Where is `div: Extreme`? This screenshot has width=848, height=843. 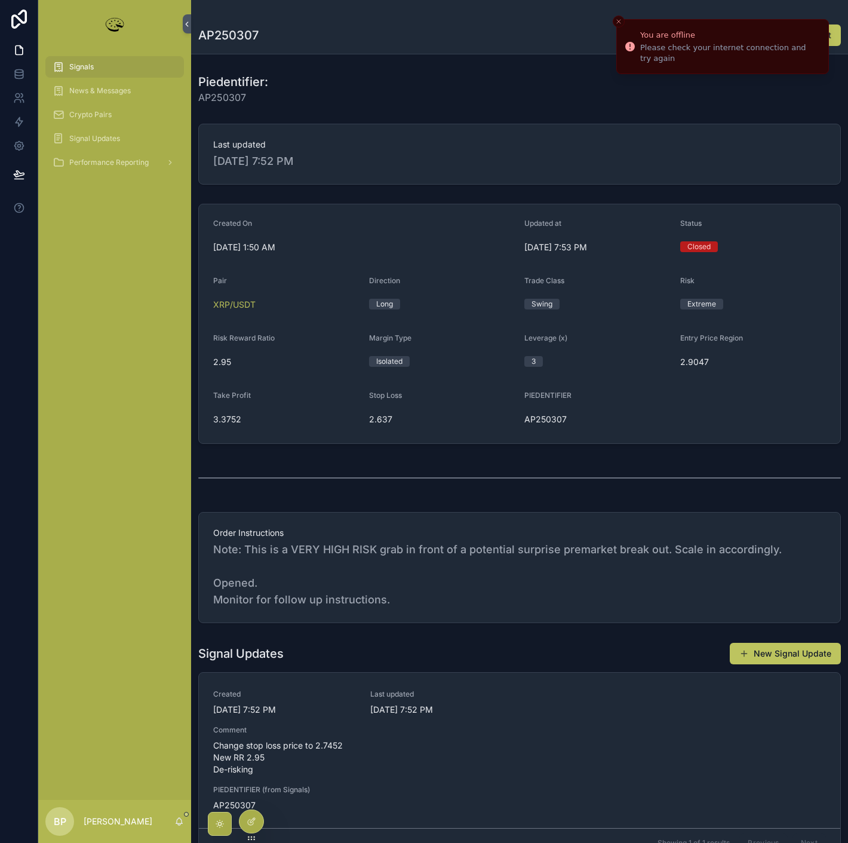 div: Extreme is located at coordinates (702, 304).